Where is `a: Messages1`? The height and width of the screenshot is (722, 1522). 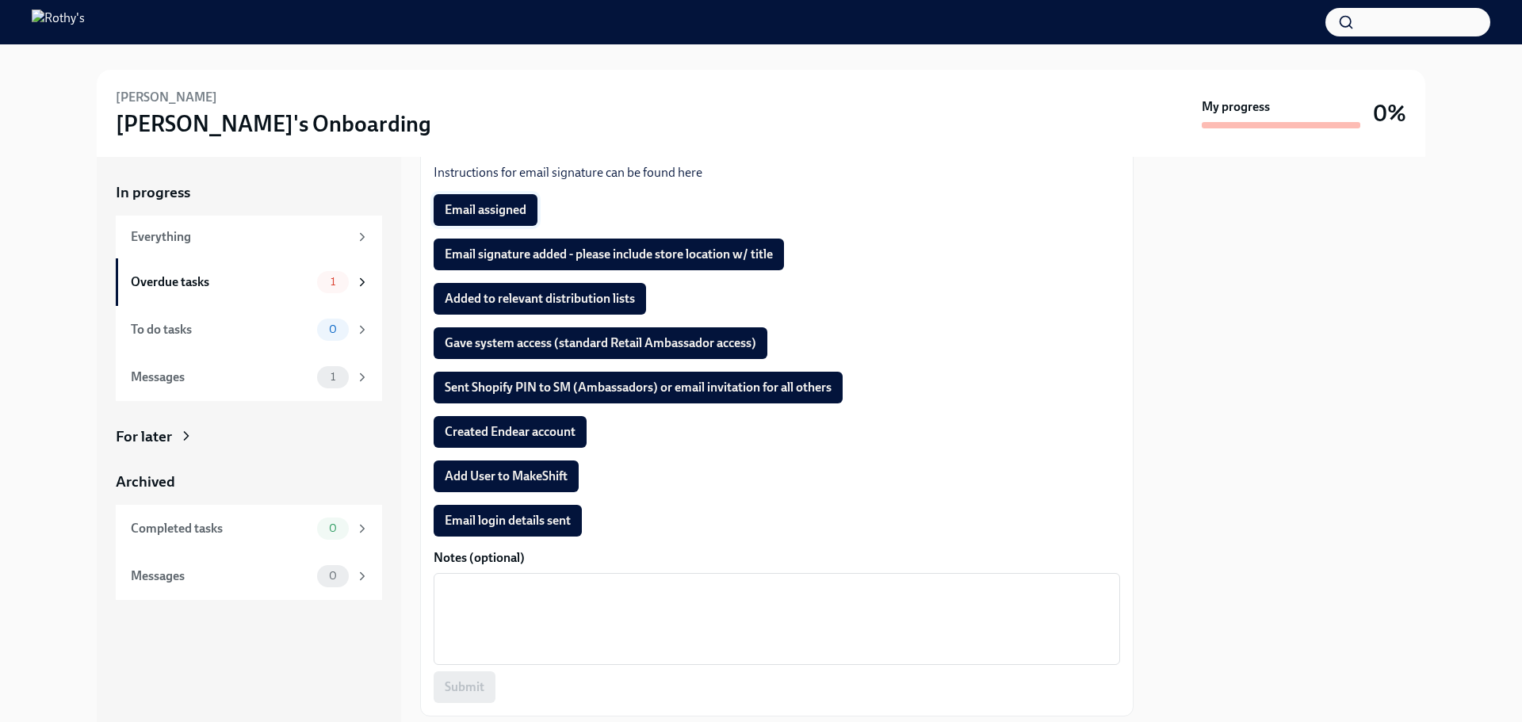
a: Messages1 is located at coordinates (249, 377).